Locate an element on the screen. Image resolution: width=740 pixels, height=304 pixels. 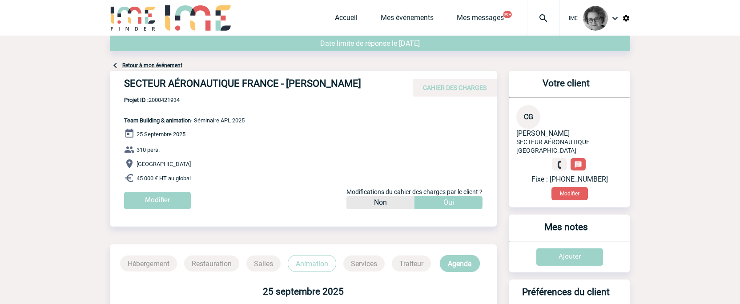
span: CG is located at coordinates (528, 116).